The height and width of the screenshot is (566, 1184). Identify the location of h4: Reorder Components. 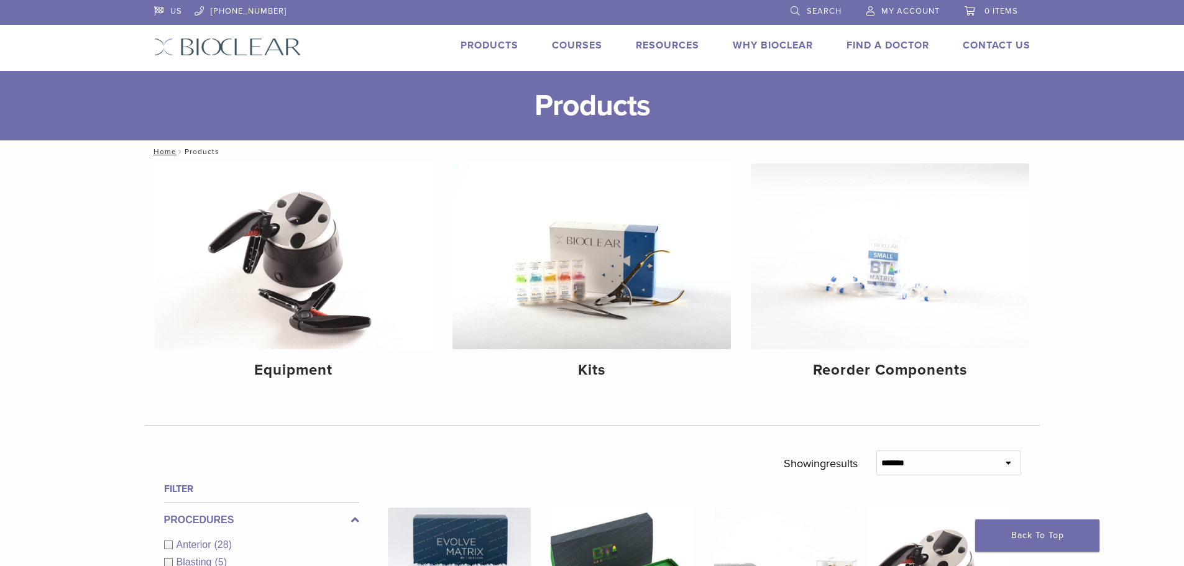
(890, 370).